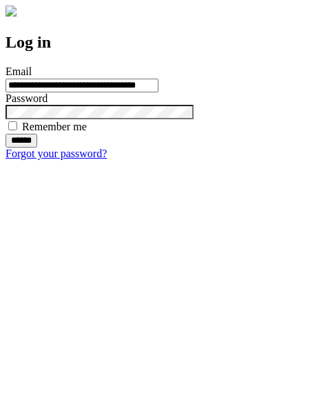 Image resolution: width=310 pixels, height=411 pixels. I want to click on h2: Log in, so click(155, 42).